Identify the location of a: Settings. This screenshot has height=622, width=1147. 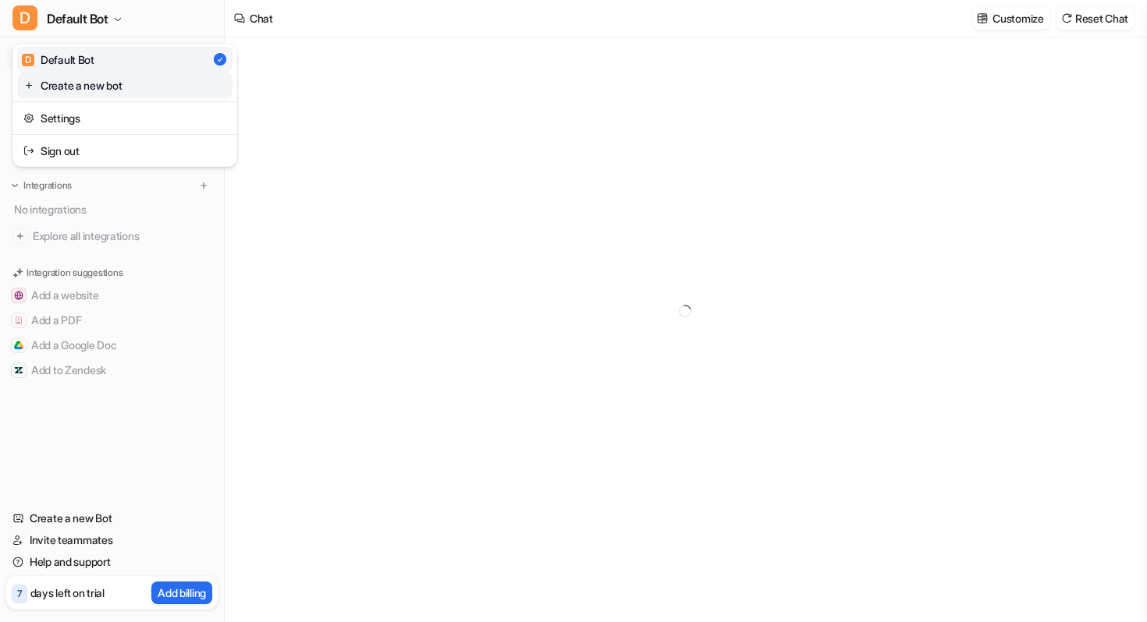
(125, 118).